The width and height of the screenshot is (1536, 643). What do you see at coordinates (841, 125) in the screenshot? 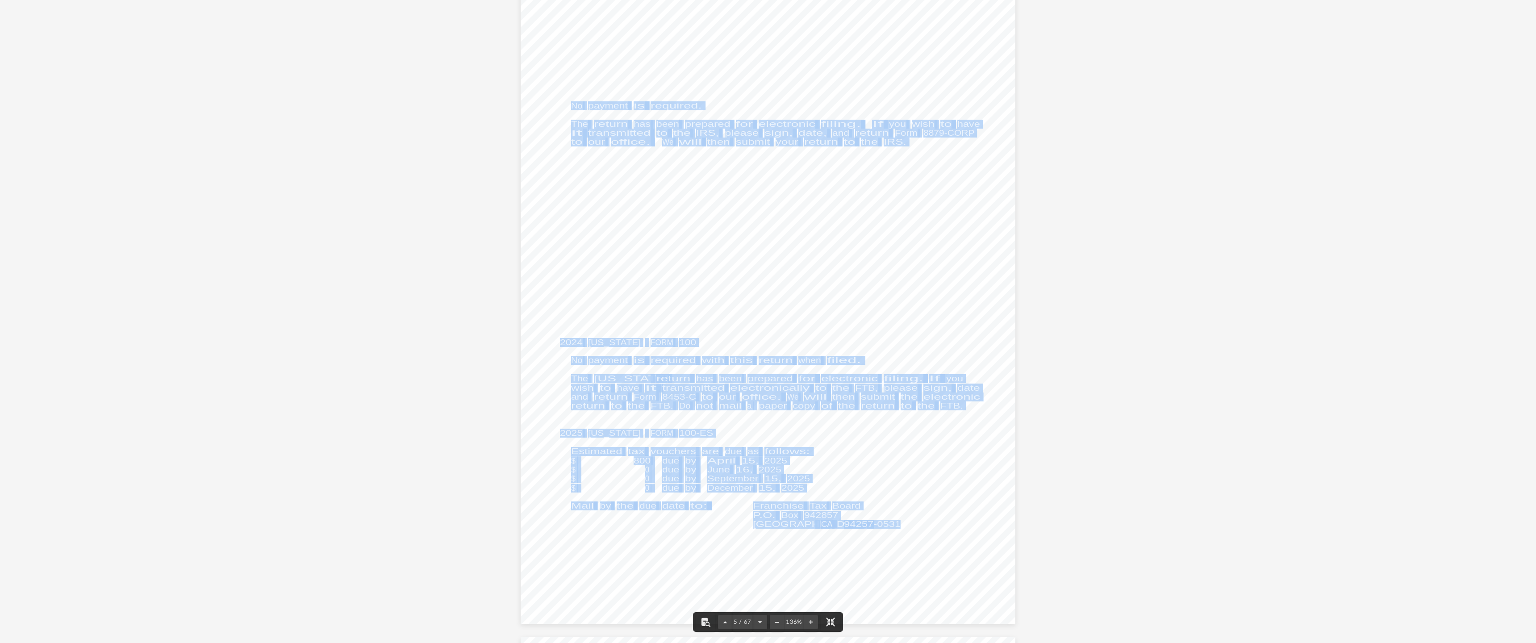
I see `span: filing.` at bounding box center [841, 125].